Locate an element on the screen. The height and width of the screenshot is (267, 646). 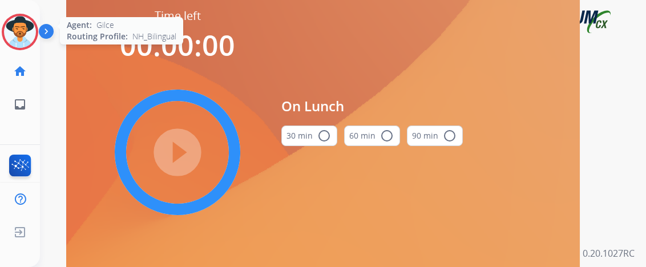
p: 0.20.1027RC is located at coordinates (608, 253).